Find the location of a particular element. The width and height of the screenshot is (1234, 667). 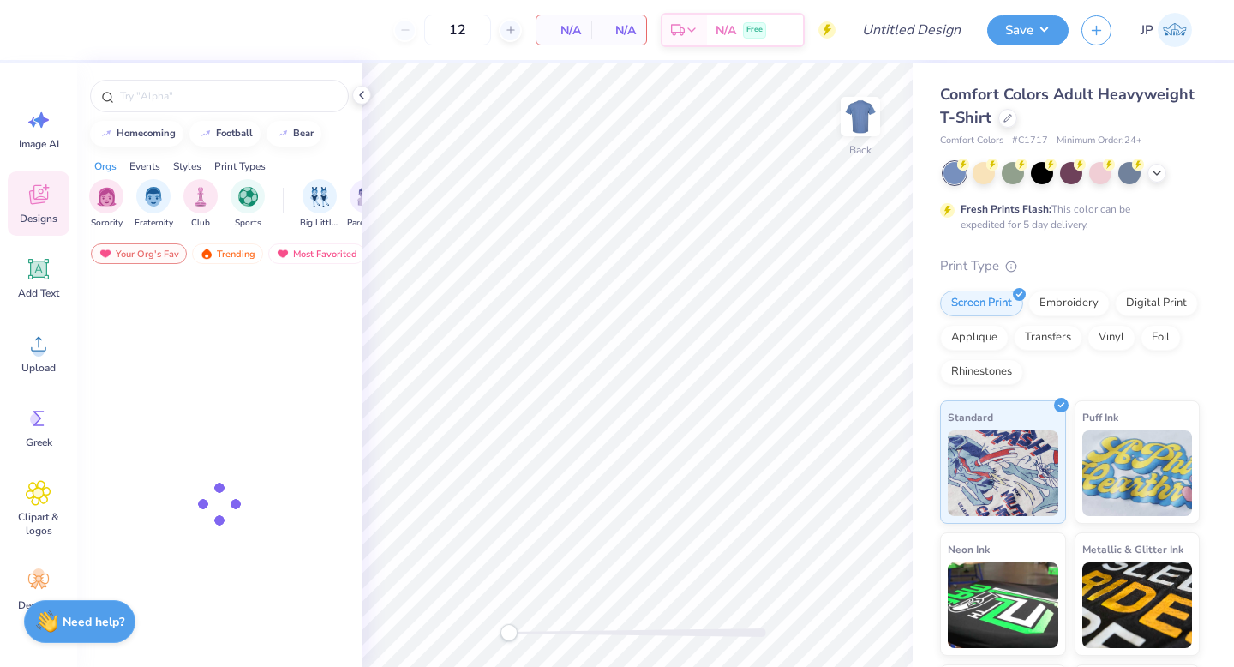

div: This color can be expedited for 5 day delivery. is located at coordinates (1066, 217).